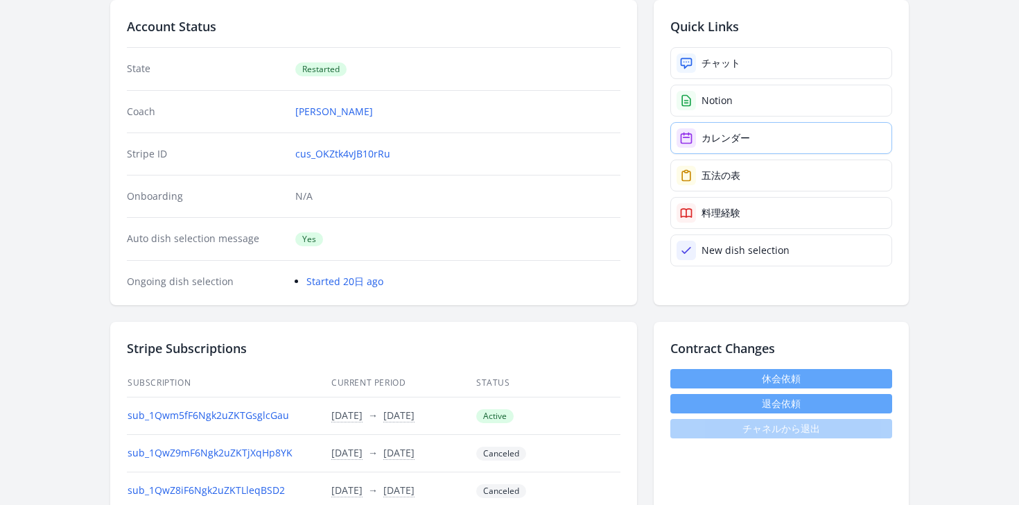 The width and height of the screenshot is (1019, 505). What do you see at coordinates (205, 281) in the screenshot?
I see `dt: Ongoing dish selection` at bounding box center [205, 281].